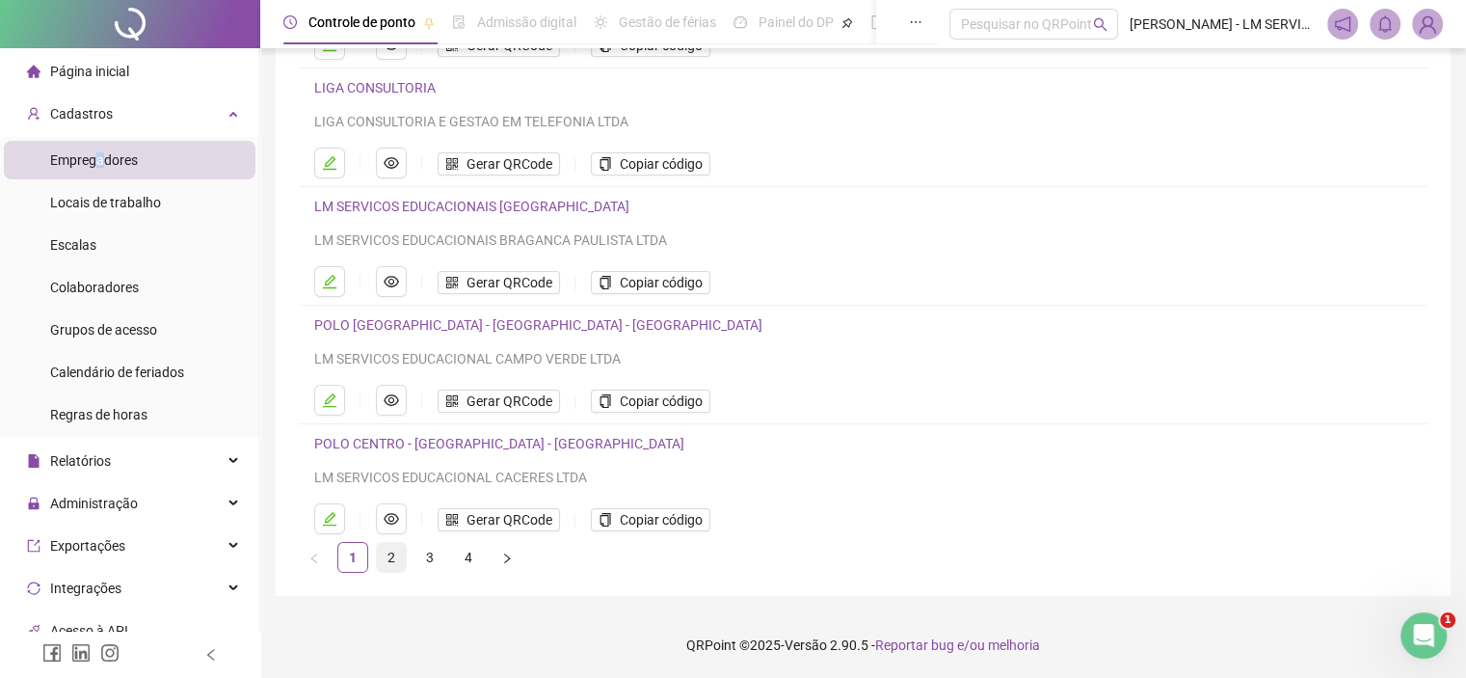 The height and width of the screenshot is (678, 1466). Describe the element at coordinates (361, 22) in the screenshot. I see `span: Controle de ponto` at that location.